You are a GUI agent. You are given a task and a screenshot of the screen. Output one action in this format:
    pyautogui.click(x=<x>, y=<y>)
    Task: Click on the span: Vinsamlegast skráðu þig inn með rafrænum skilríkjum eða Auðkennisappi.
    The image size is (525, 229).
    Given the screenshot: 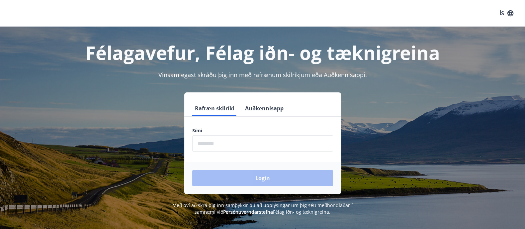 What is the action you would take?
    pyautogui.click(x=263, y=75)
    